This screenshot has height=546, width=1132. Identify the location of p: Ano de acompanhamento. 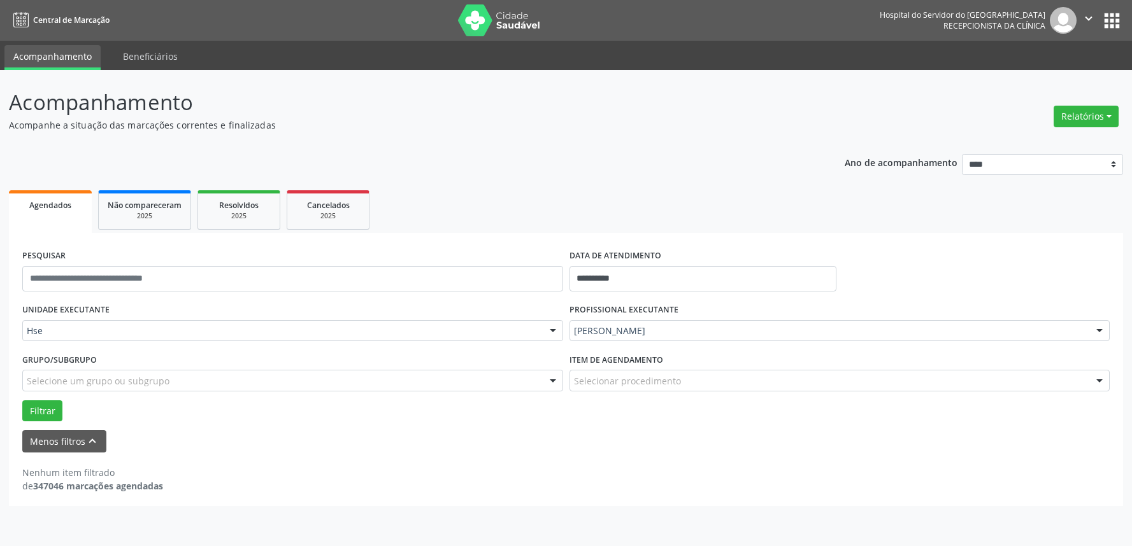
(901, 162).